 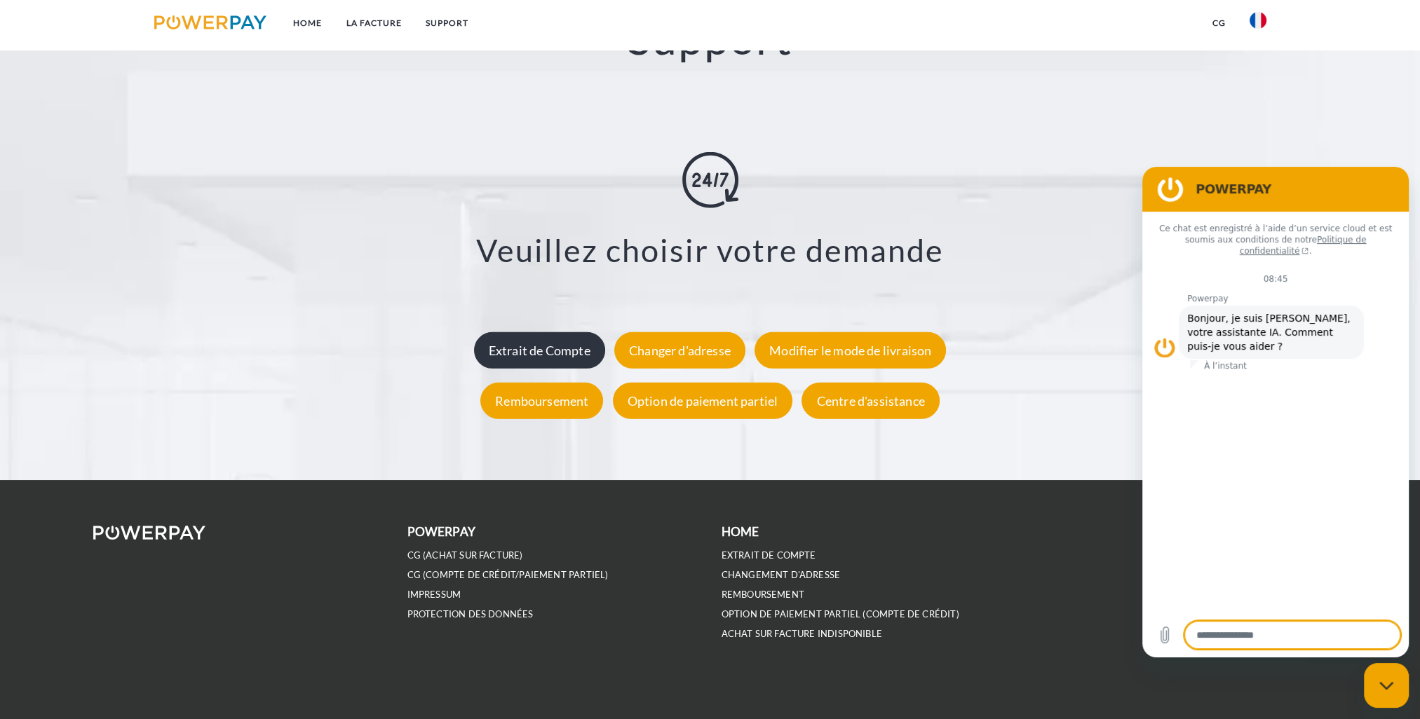 What do you see at coordinates (850, 350) in the screenshot?
I see `a: Modifier le mode de livraison` at bounding box center [850, 350].